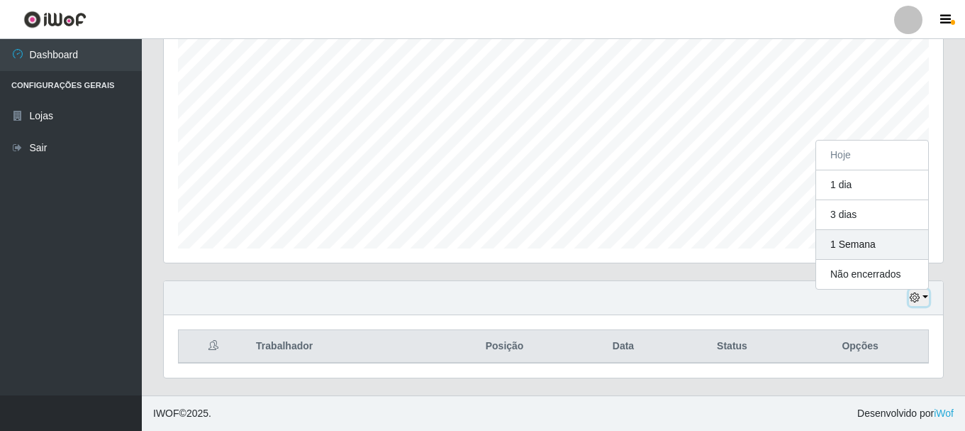 The image size is (965, 431). I want to click on img: CoreUI Logo, so click(55, 19).